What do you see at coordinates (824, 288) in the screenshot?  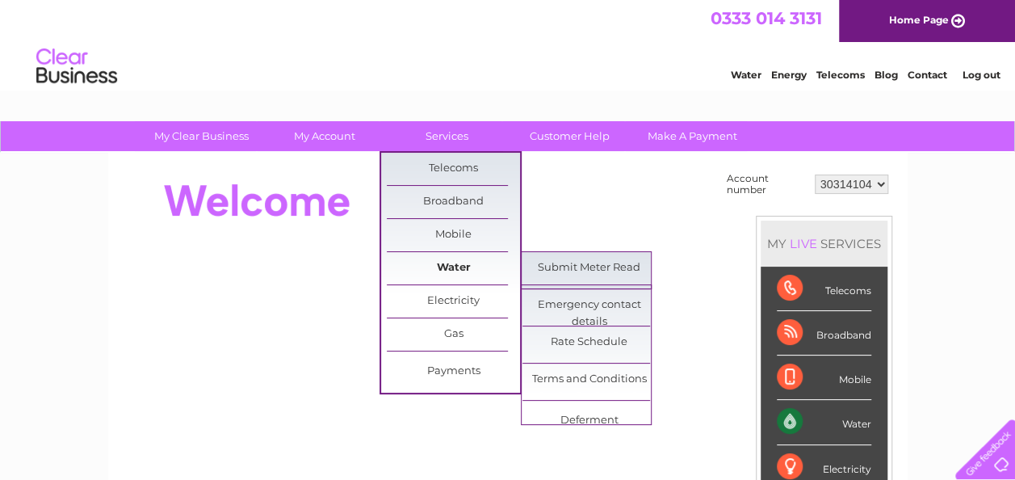 I see `div: Telecoms` at bounding box center [824, 288].